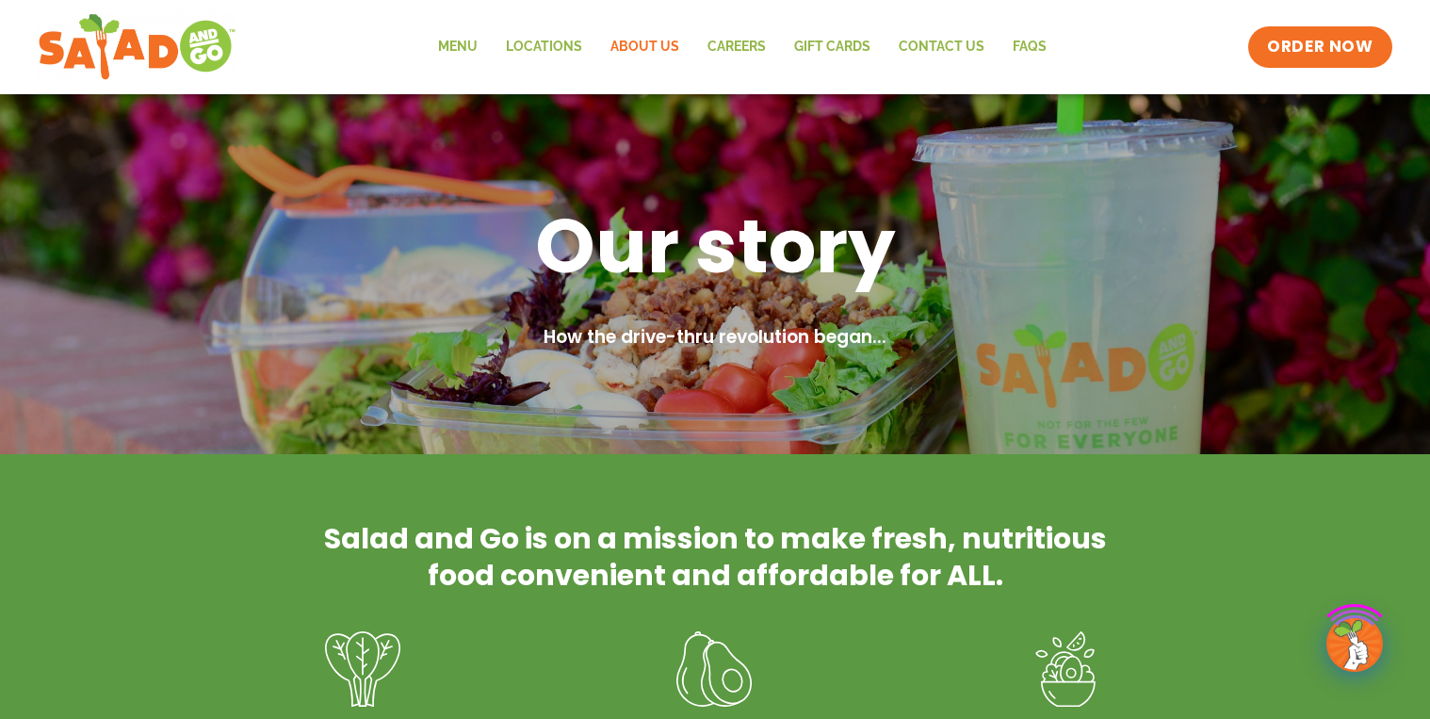 The width and height of the screenshot is (1430, 719). What do you see at coordinates (832, 47) in the screenshot?
I see `a: GIFT CARDS` at bounding box center [832, 47].